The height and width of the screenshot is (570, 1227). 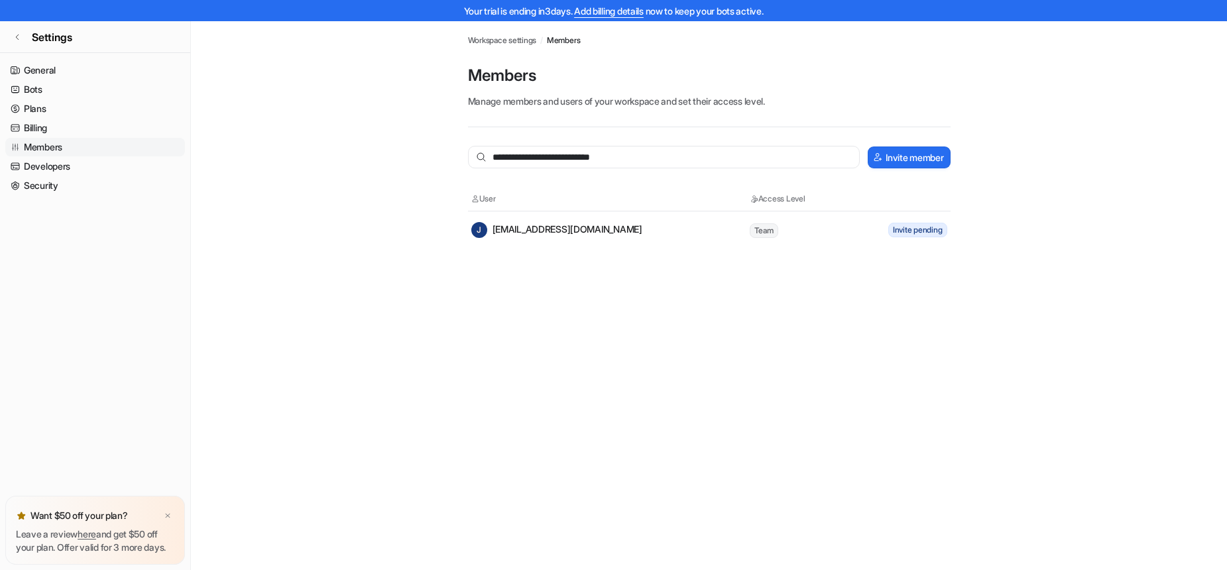 What do you see at coordinates (95, 541) in the screenshot?
I see `p: Leave a review and get $50 off your plan. Offer valid for 3 more days.` at bounding box center [95, 541].